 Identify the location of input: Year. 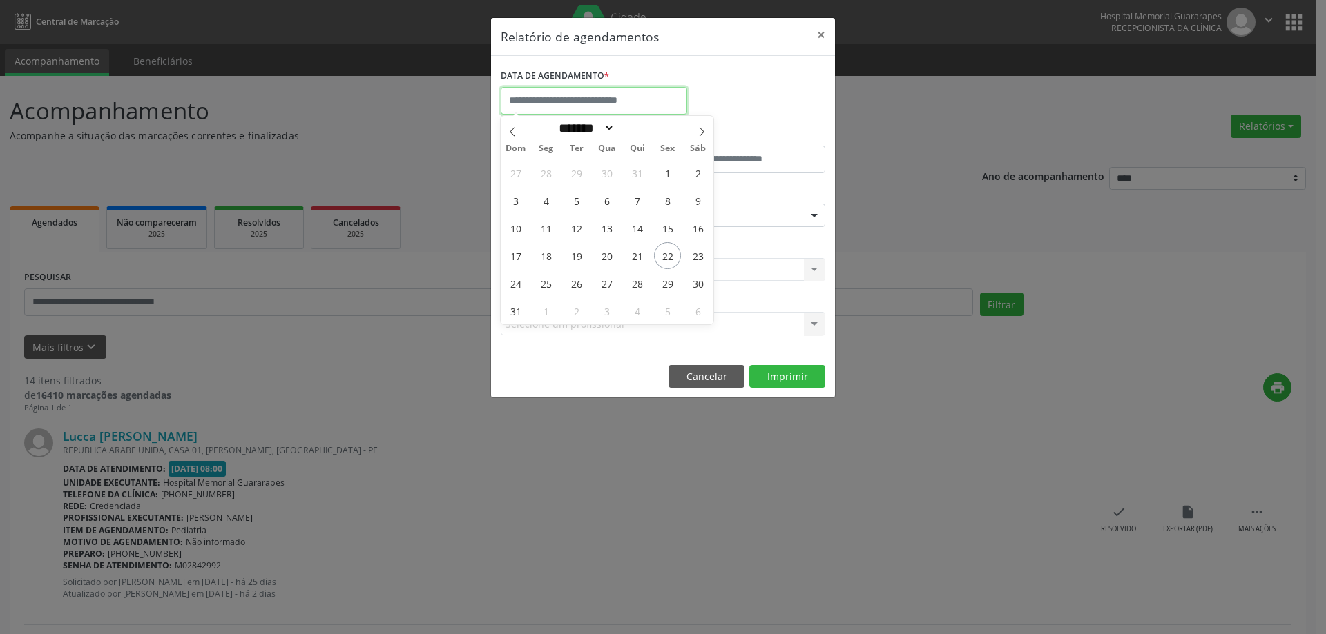
(637, 128).